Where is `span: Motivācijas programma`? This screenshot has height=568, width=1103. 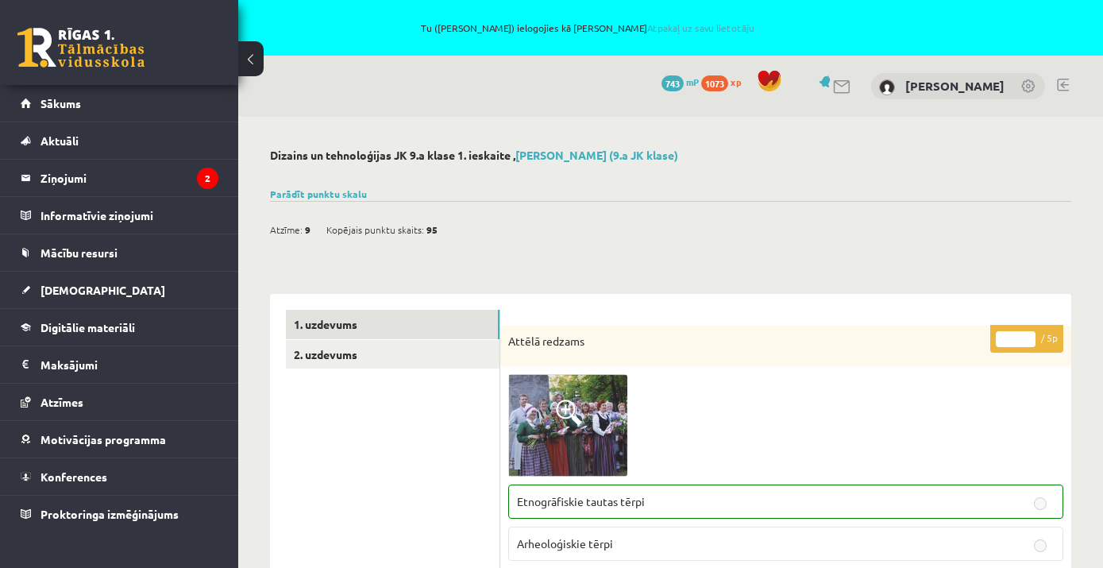
span: Motivācijas programma is located at coordinates (103, 439).